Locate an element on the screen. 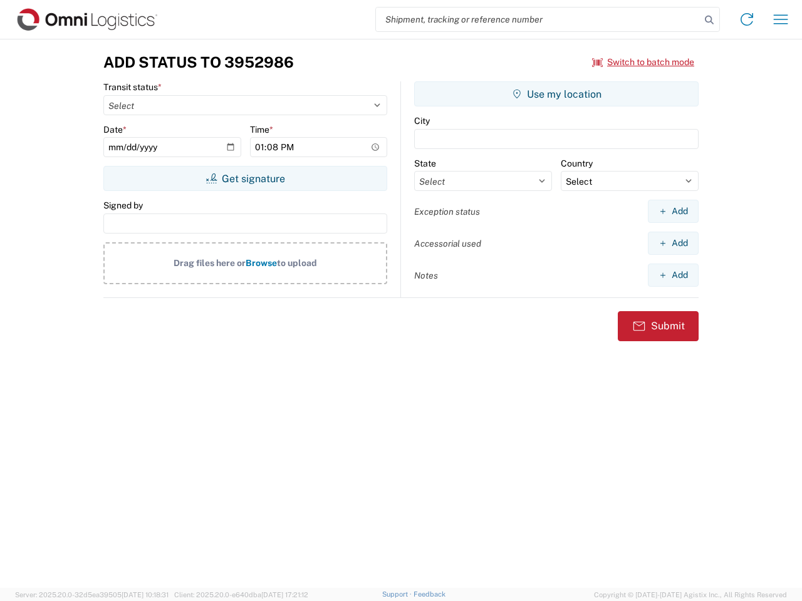 This screenshot has height=601, width=802. label: Country is located at coordinates (576, 163).